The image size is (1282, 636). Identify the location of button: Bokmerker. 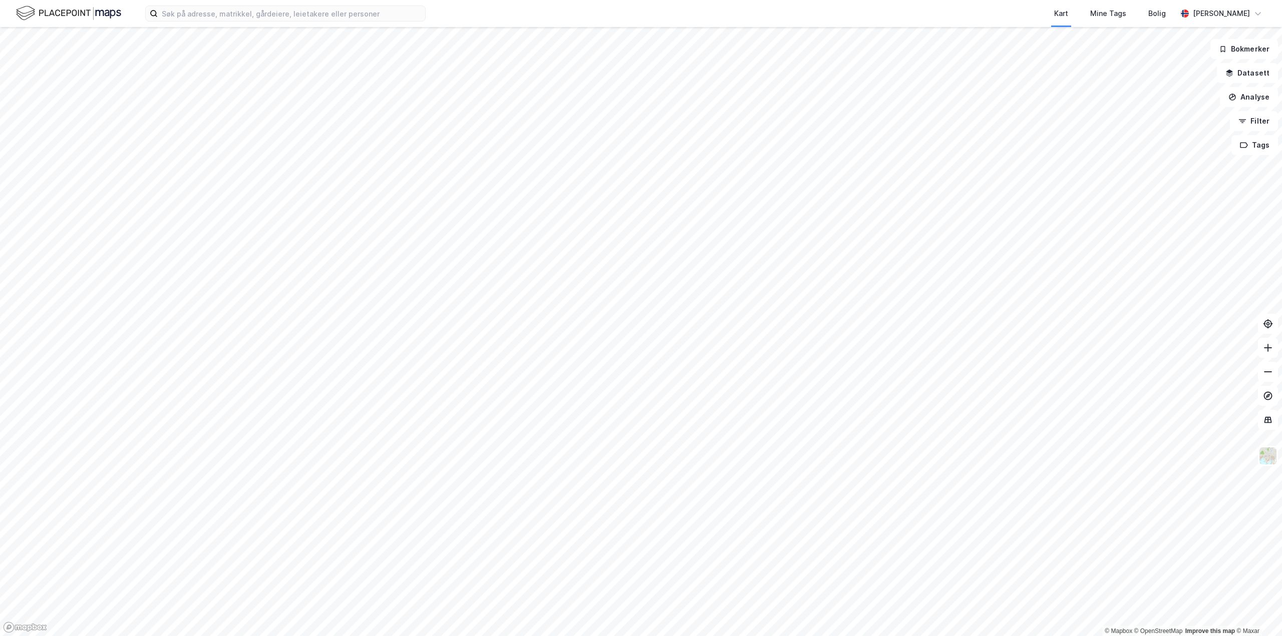
(1244, 49).